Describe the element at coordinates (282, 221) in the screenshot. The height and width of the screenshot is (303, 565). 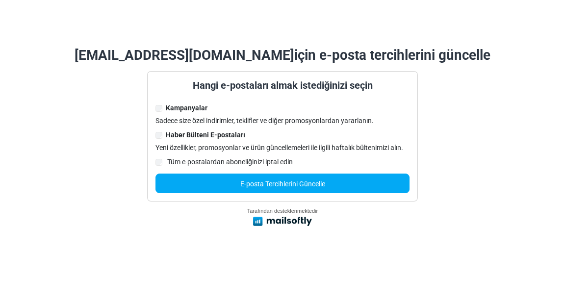
I see `img: Mailsoftly` at that location.